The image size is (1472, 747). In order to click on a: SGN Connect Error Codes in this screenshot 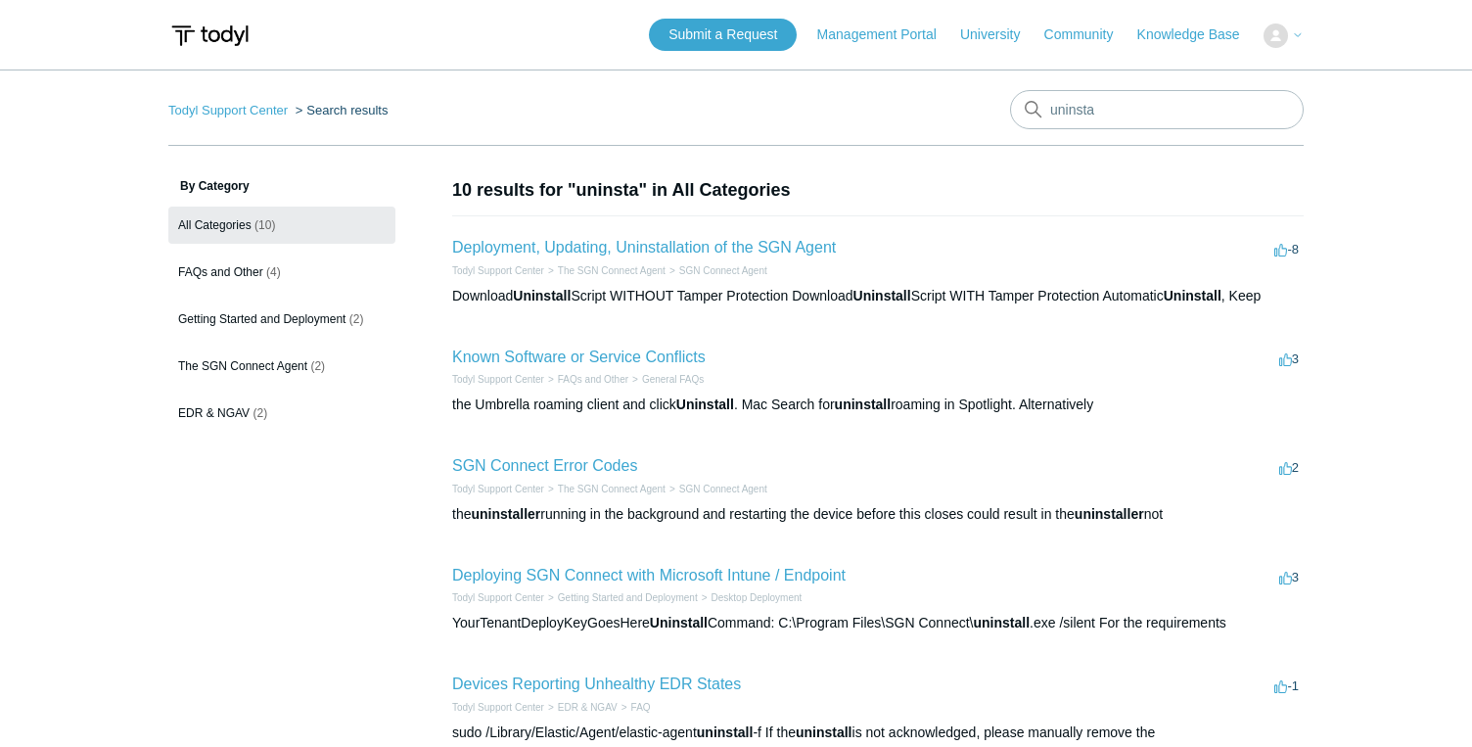, I will do `click(544, 465)`.